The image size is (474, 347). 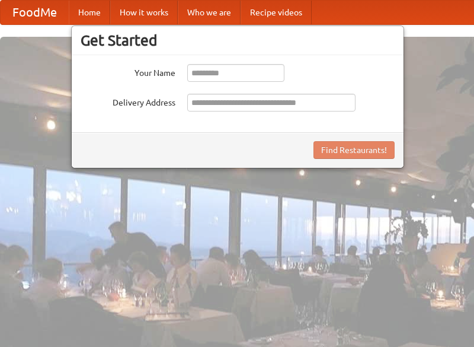 What do you see at coordinates (90, 12) in the screenshot?
I see `a: Home` at bounding box center [90, 12].